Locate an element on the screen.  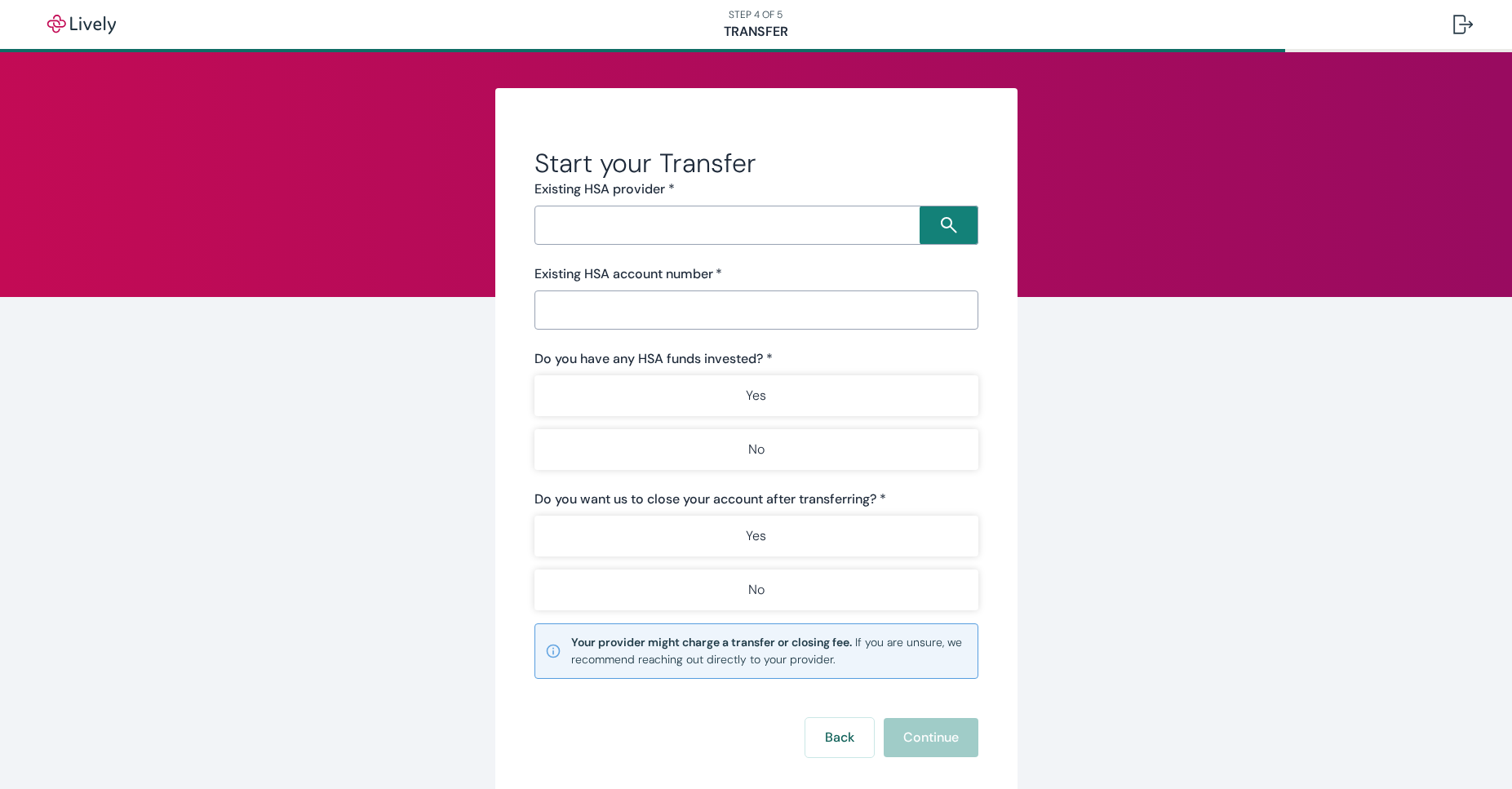
label: Existing HSA provider * is located at coordinates (604, 189).